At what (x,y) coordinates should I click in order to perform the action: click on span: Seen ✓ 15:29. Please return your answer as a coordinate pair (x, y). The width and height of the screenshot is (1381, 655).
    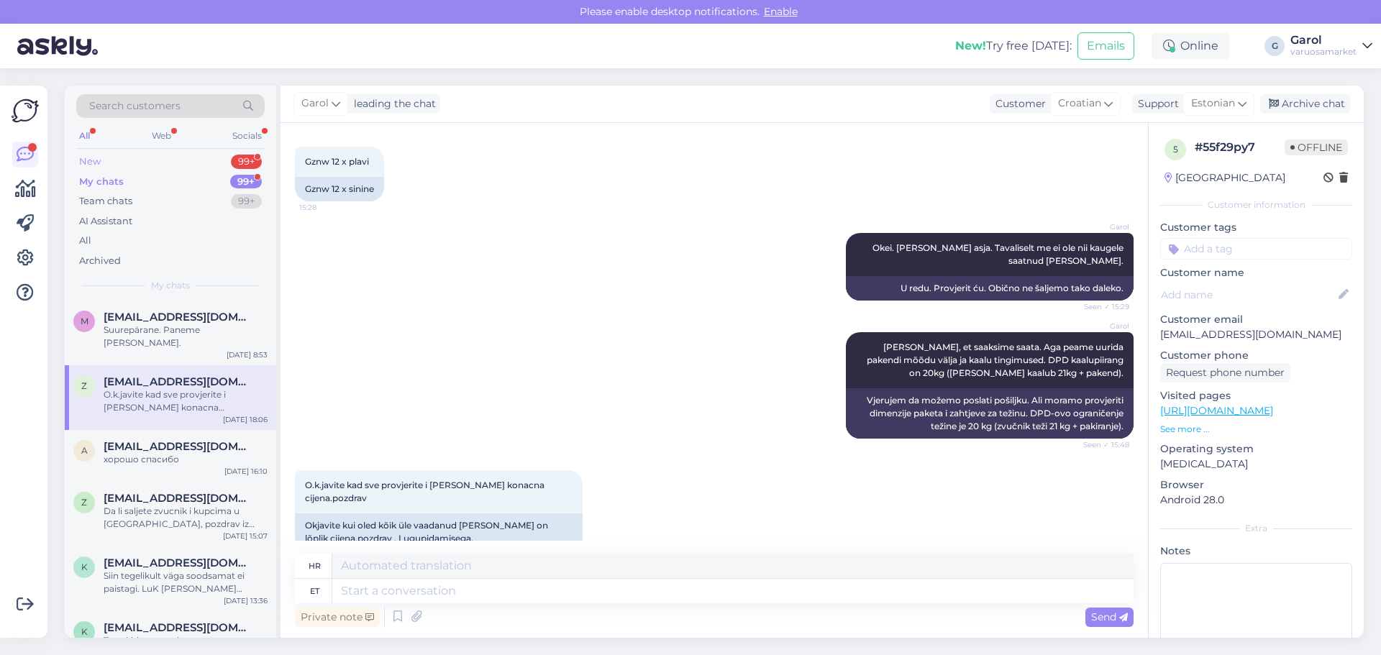
    Looking at the image, I should click on (1102, 306).